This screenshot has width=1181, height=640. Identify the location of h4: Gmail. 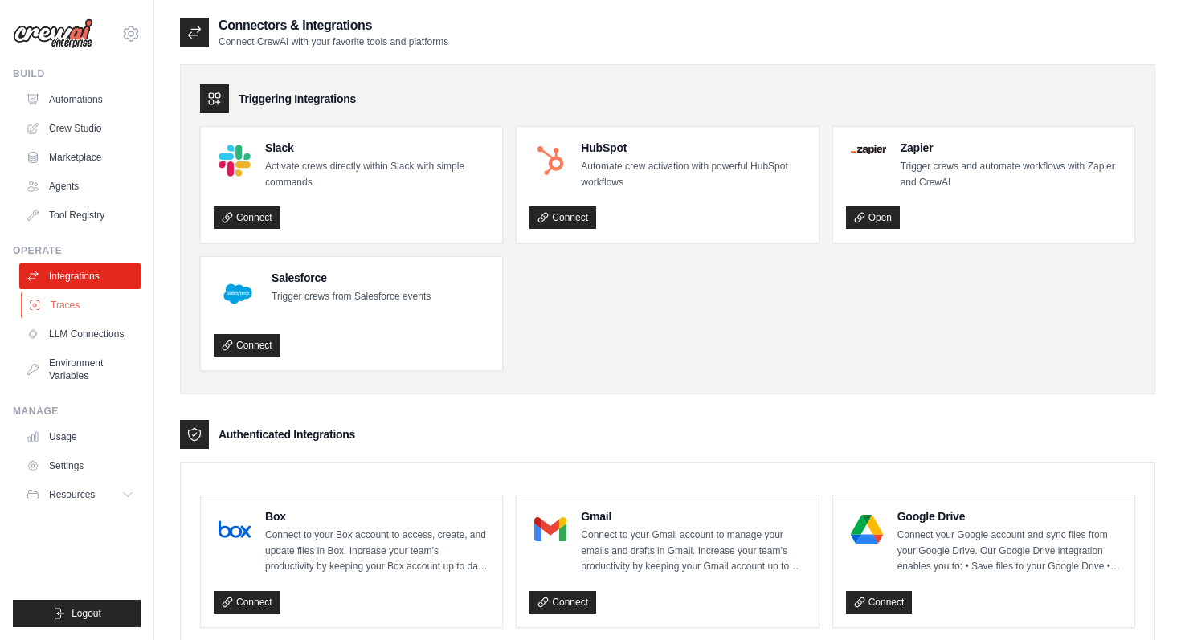
(693, 517).